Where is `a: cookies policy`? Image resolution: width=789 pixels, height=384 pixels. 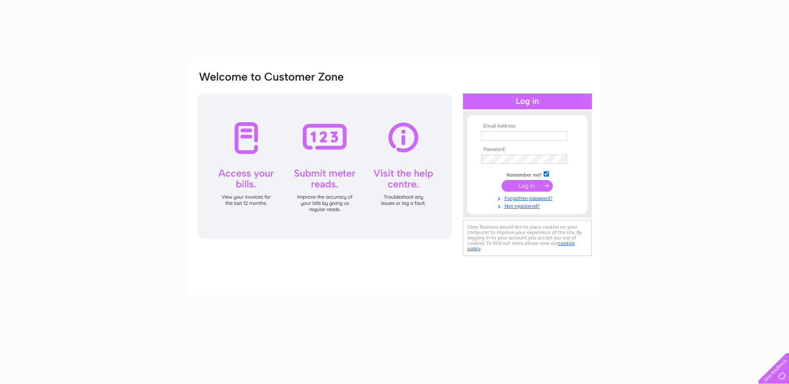 a: cookies policy is located at coordinates (521, 246).